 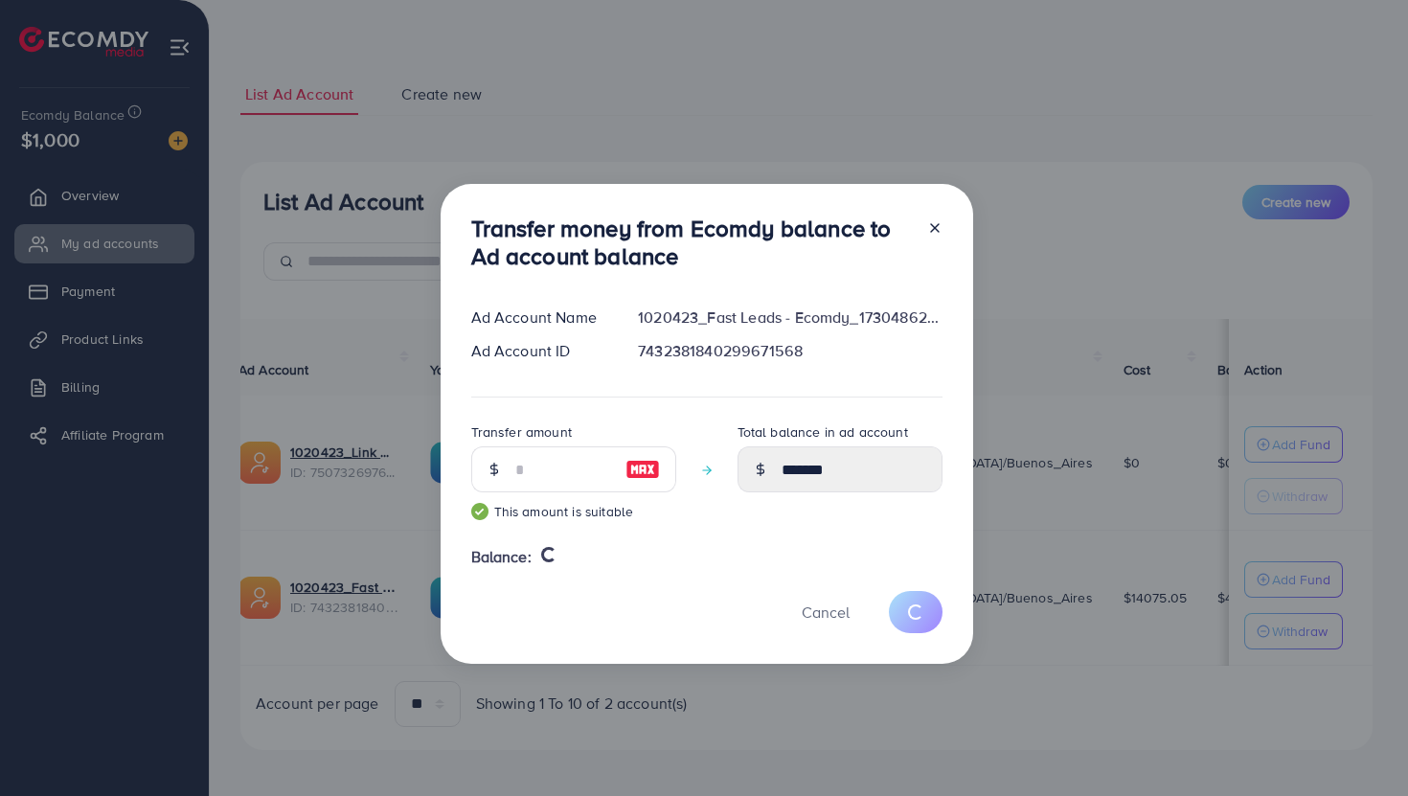 What do you see at coordinates (480, 512) in the screenshot?
I see `img: guide` at bounding box center [480, 512].